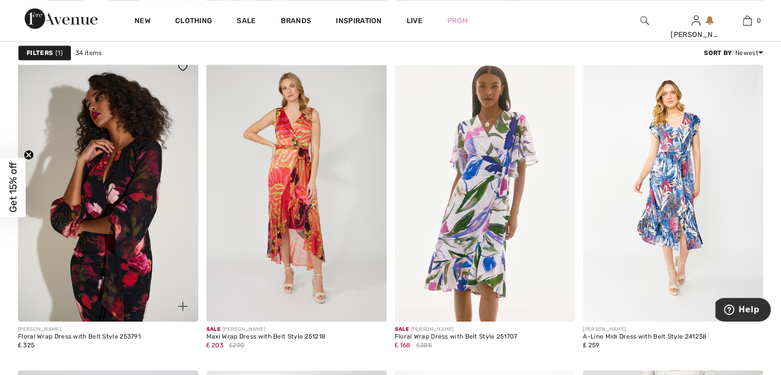  I want to click on span: ₤ 203, so click(215, 345).